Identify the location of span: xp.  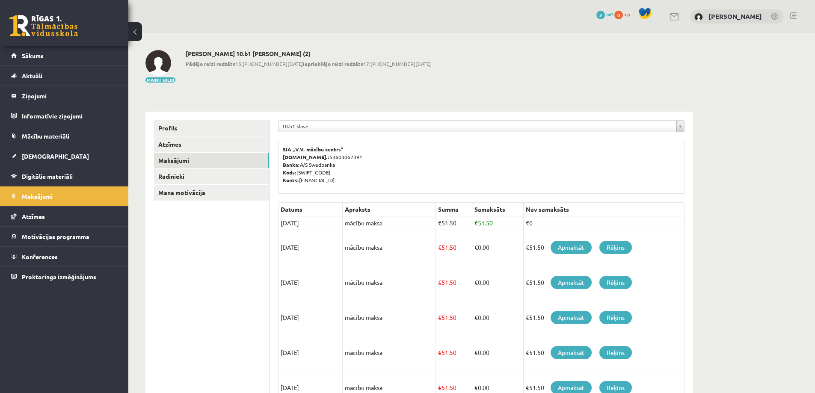
(627, 14).